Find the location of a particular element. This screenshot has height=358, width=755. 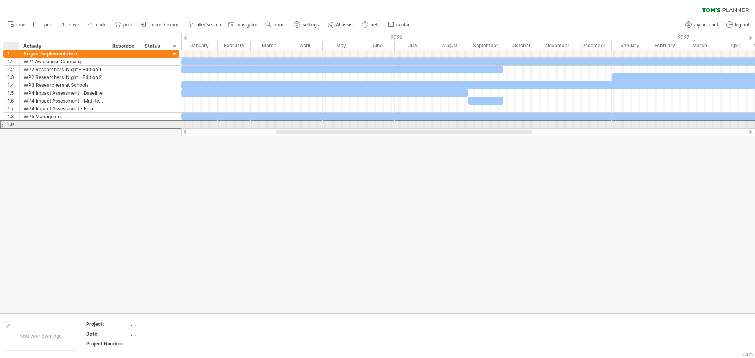

div: May 2026 is located at coordinates (341, 45).